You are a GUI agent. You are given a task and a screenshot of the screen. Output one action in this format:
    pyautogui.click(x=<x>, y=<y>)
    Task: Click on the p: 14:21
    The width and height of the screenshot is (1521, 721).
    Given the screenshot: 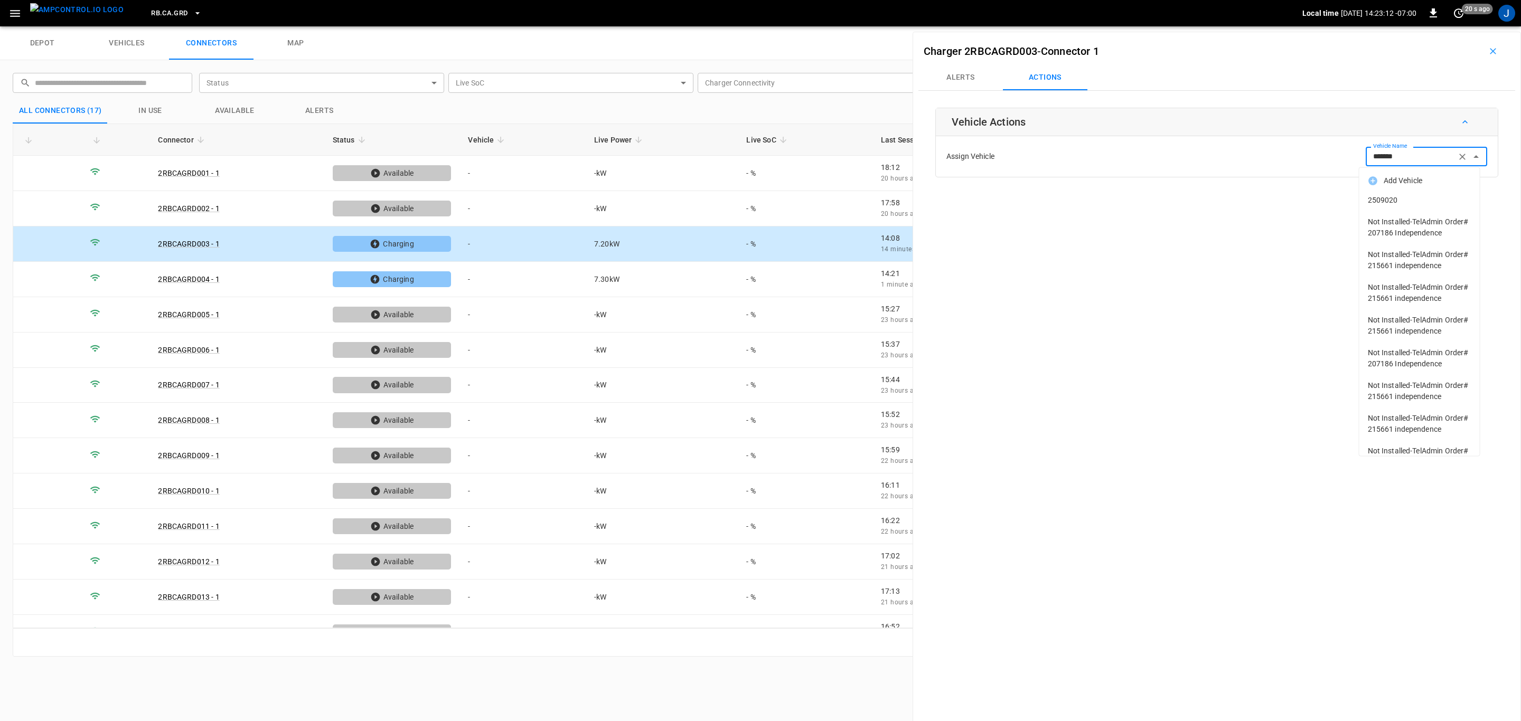 What is the action you would take?
    pyautogui.click(x=975, y=274)
    